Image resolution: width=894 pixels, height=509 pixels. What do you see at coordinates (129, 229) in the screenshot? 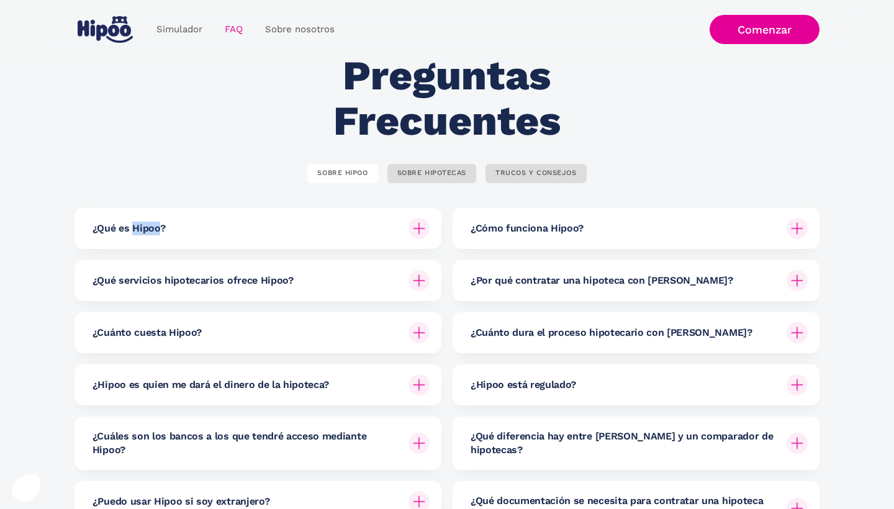
I see `h6: ¿Qué es Hipoo?` at bounding box center [129, 229].